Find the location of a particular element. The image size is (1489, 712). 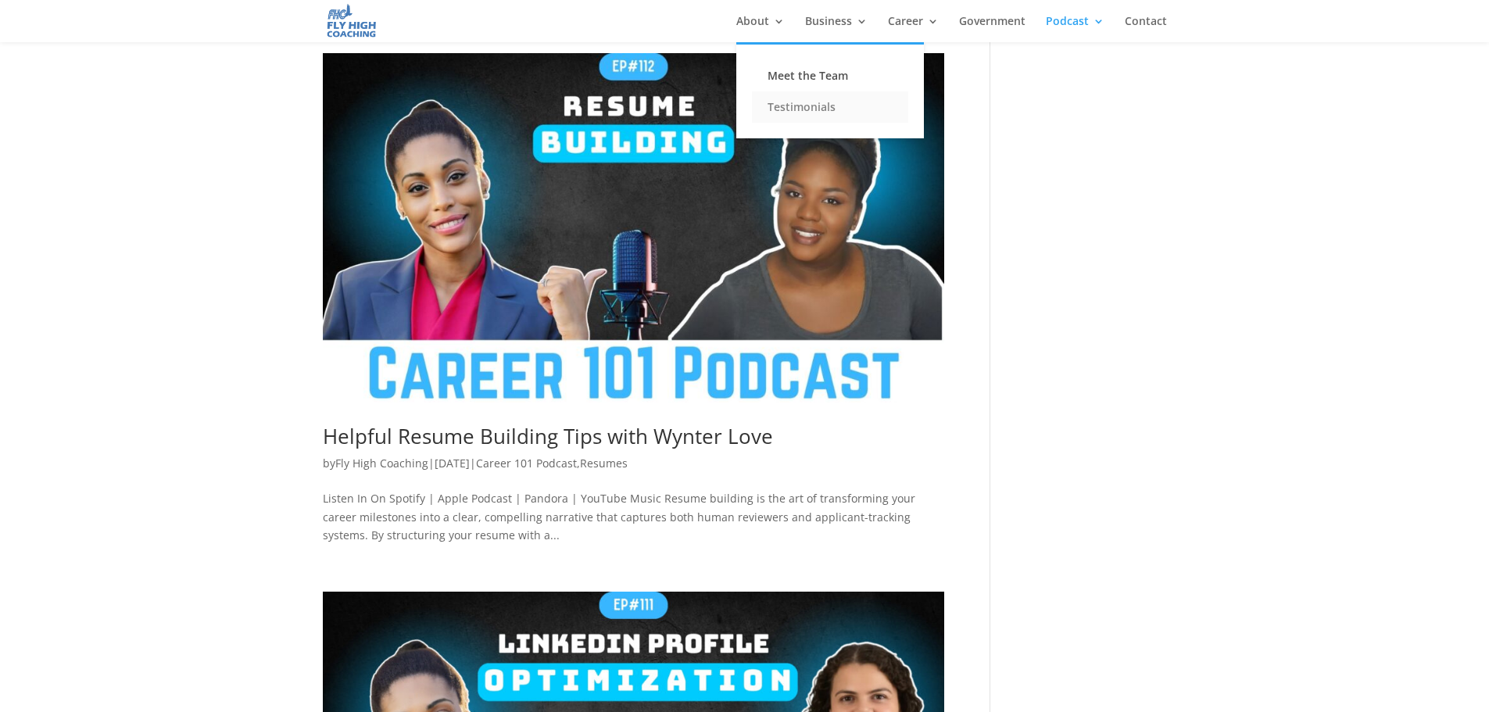

img: Fly High Coaching is located at coordinates (352, 20).